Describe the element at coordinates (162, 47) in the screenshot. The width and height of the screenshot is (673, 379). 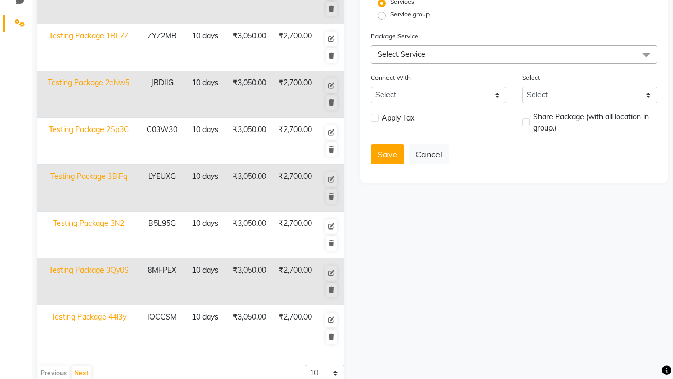
I see `td: ZYZ2MB` at that location.